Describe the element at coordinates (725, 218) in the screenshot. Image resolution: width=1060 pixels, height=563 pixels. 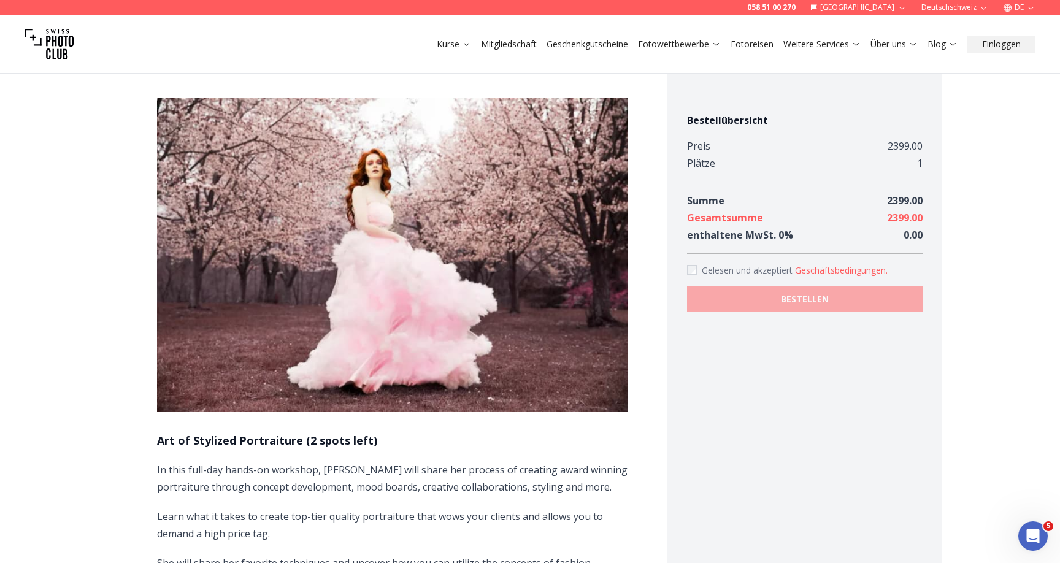
I see `div: Gesamtsumme` at that location.